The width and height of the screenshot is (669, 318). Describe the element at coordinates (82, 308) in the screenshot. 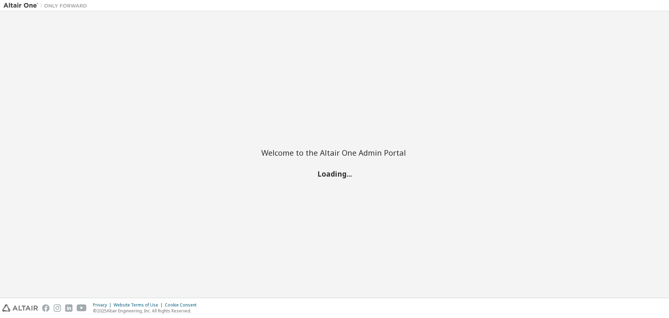

I see `img: youtube.svg` at that location.